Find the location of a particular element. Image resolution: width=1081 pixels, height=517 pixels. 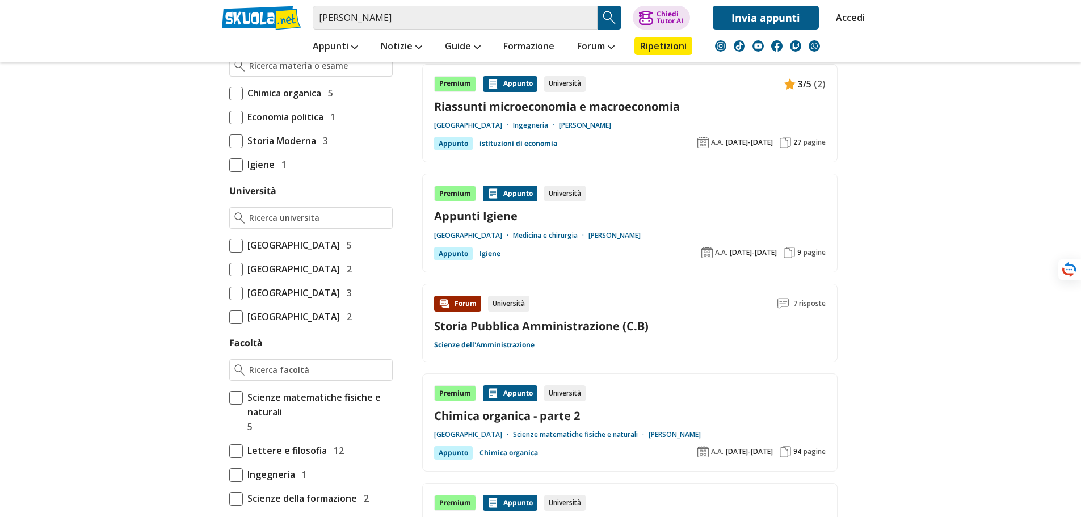

span: 7 risposte is located at coordinates (810, 304).